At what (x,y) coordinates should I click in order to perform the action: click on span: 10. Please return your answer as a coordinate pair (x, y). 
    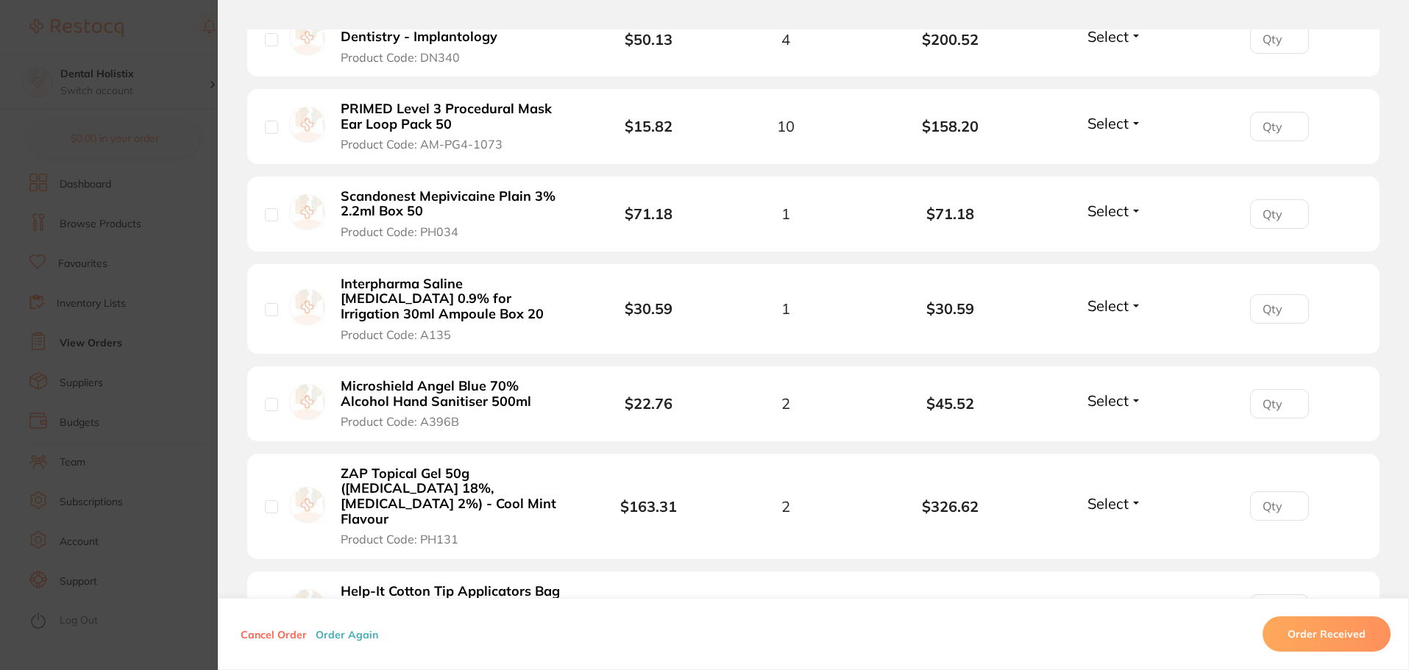
    Looking at the image, I should click on (786, 126).